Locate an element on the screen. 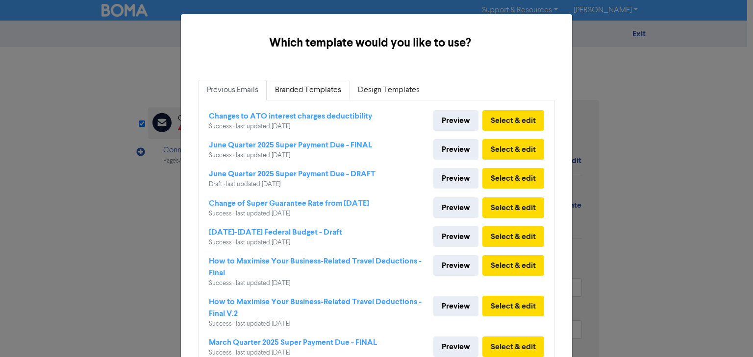  div: March Quarter 2025 Super Payment Due - FINAL is located at coordinates (293, 343).